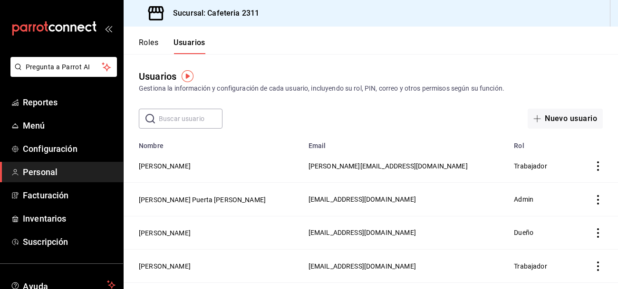  Describe the element at coordinates (64, 67) in the screenshot. I see `span: Pregunta a Parrot AI` at that location.